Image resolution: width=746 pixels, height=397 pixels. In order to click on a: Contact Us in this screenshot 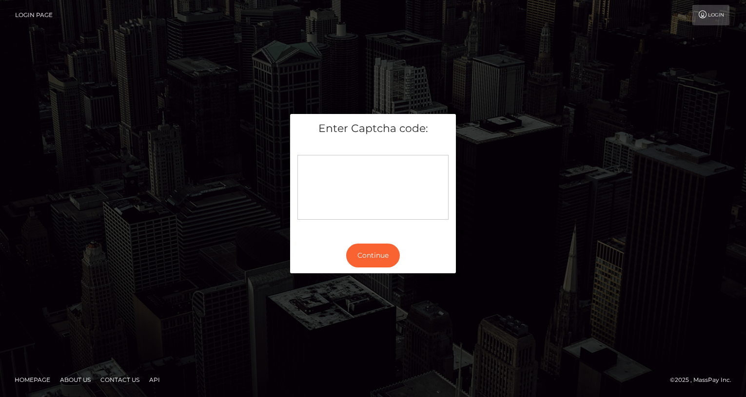, I will do `click(120, 380)`.